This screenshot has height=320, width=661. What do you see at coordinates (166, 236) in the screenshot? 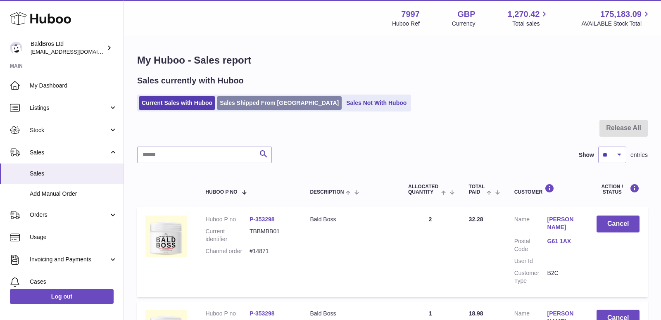
I see `img: 79971687853618.png` at bounding box center [166, 236].